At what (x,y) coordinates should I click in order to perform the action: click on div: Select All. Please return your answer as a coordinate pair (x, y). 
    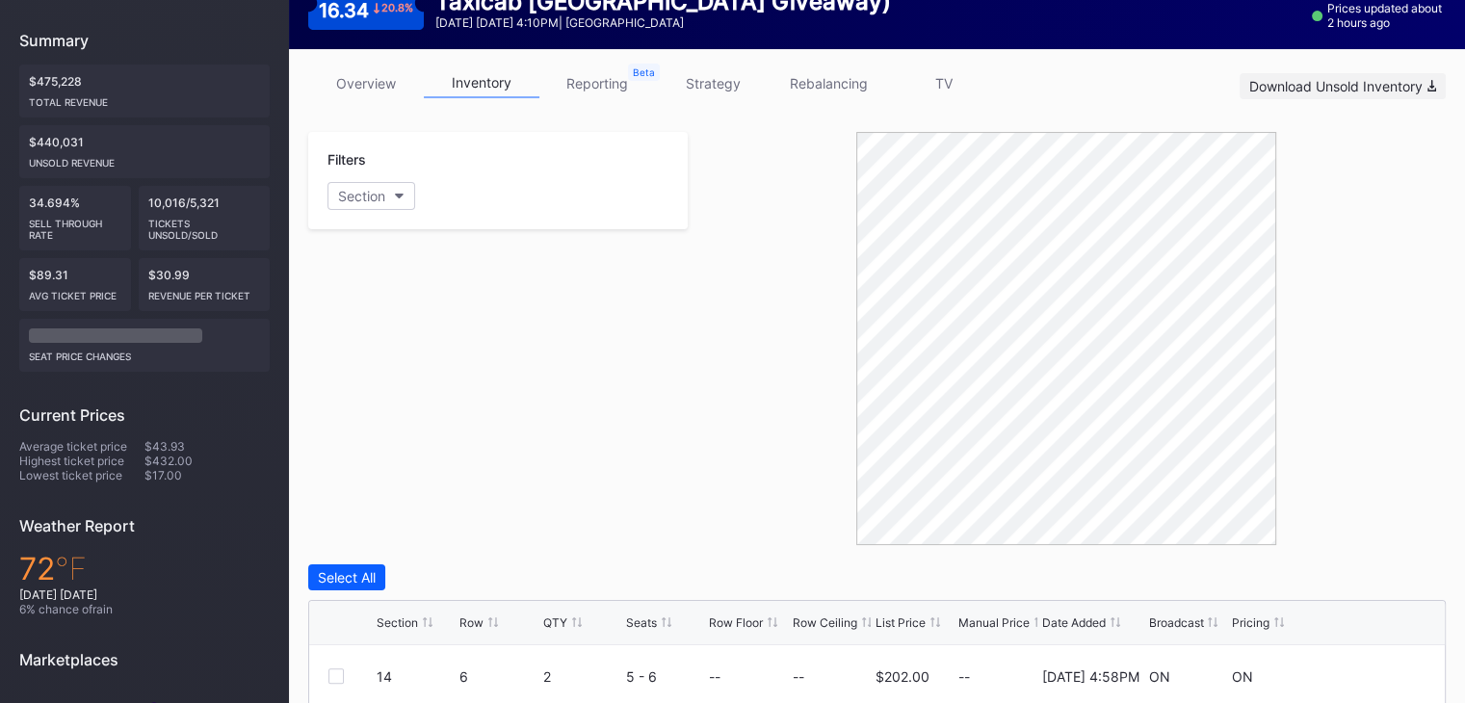
    Looking at the image, I should click on (347, 577).